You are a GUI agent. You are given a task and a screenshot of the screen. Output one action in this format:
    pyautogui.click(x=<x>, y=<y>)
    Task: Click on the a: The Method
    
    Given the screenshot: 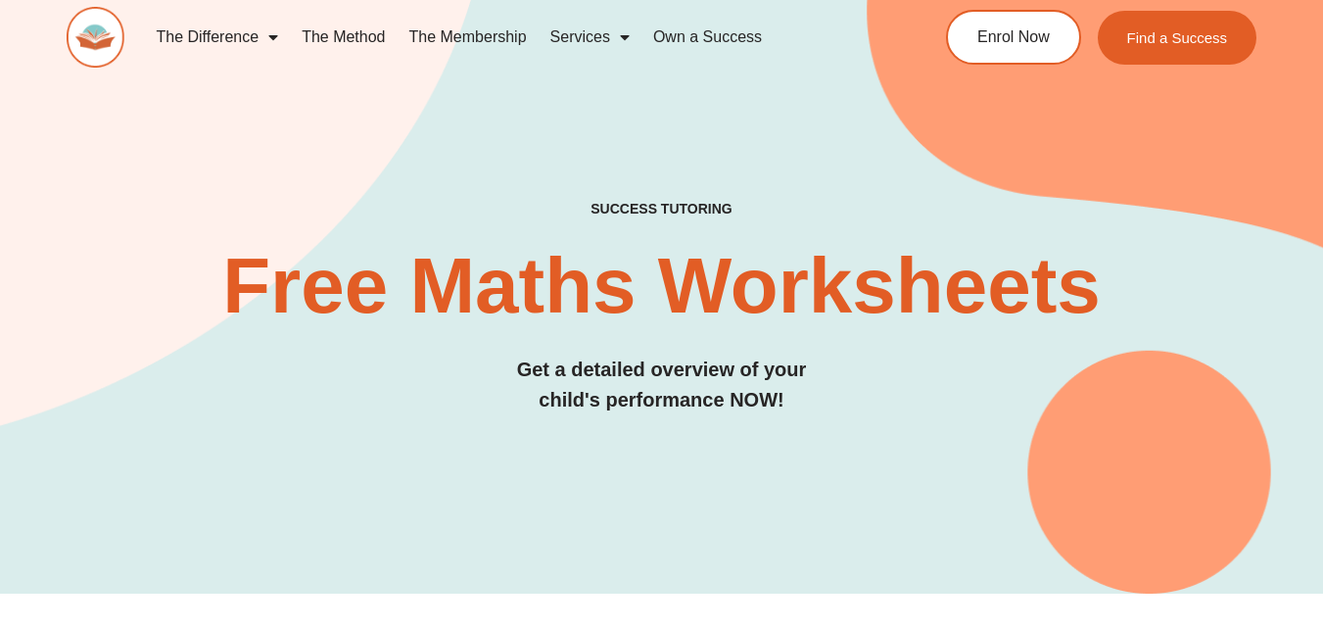 What is the action you would take?
    pyautogui.click(x=343, y=37)
    